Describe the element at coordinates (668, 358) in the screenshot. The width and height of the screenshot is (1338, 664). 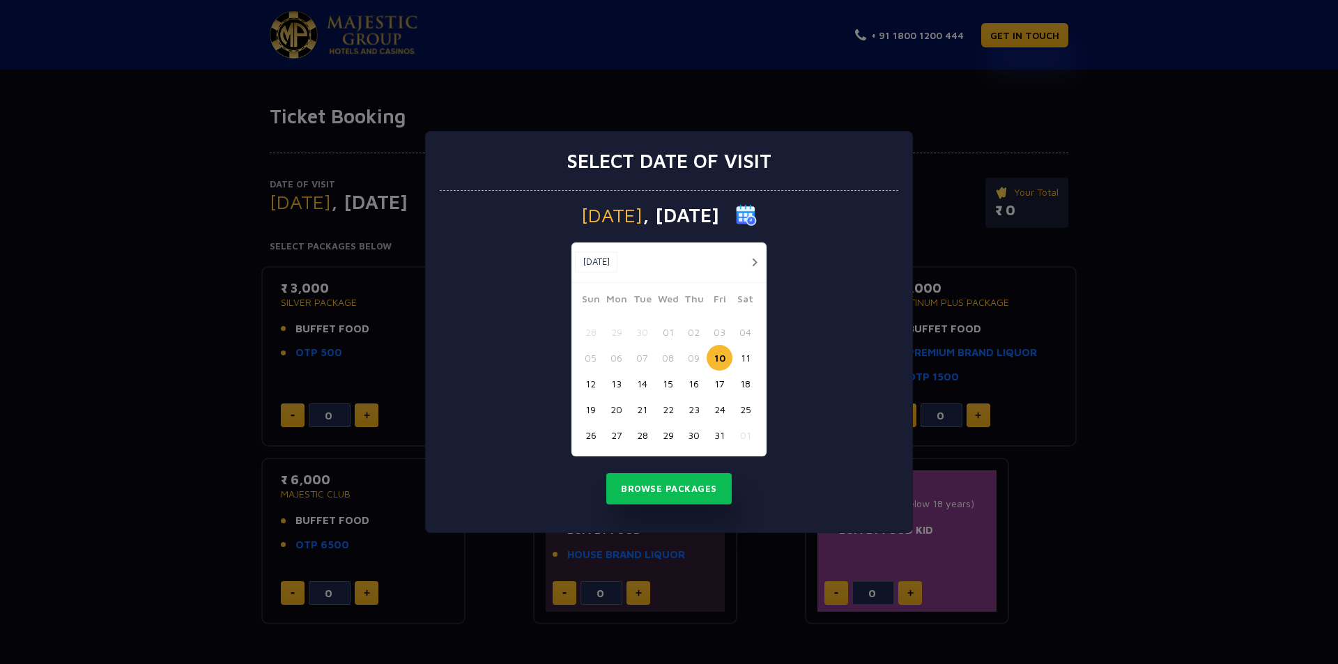
I see `button: 08` at that location.